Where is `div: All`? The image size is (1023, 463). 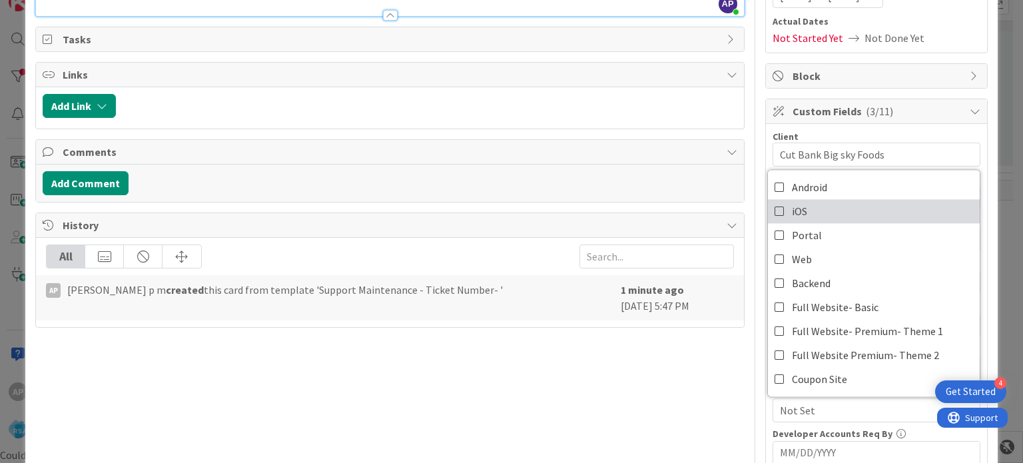 div: All is located at coordinates (66, 257).